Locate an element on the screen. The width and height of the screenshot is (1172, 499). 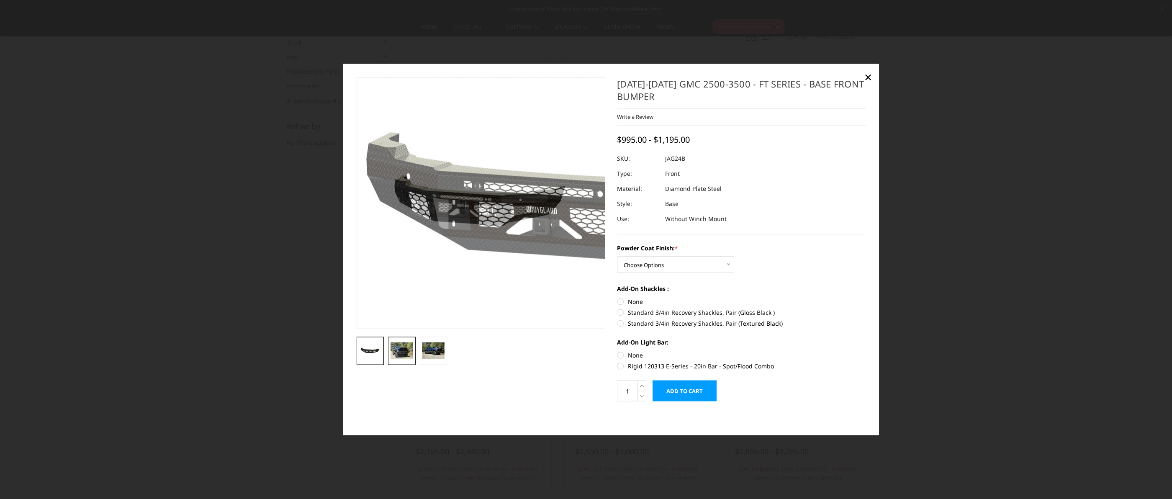
dd: Front is located at coordinates (672, 174).